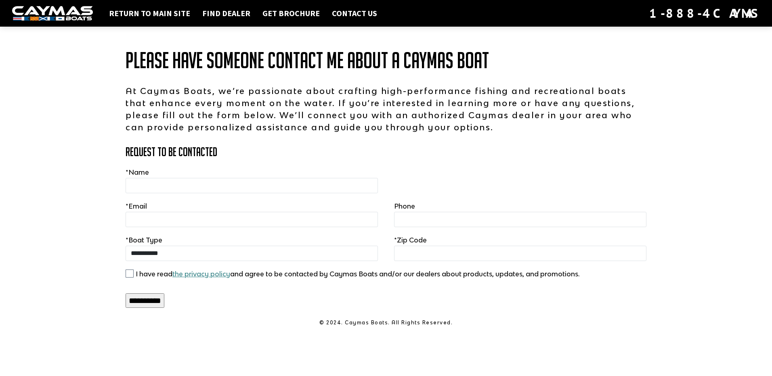 This screenshot has height=376, width=772. I want to click on div: 1-888-4CAYMAS, so click(705, 13).